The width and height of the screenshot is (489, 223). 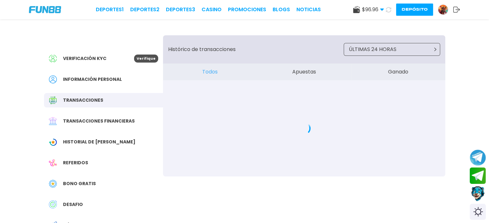 I want to click on span: Información personal, so click(x=92, y=79).